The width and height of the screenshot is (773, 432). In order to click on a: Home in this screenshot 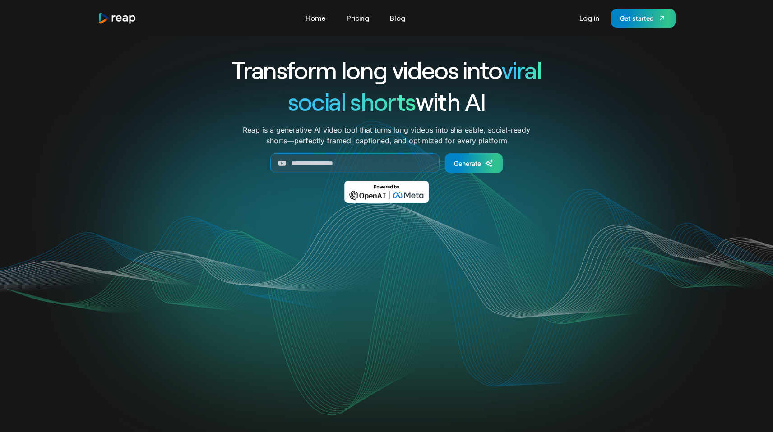, I will do `click(315, 18)`.